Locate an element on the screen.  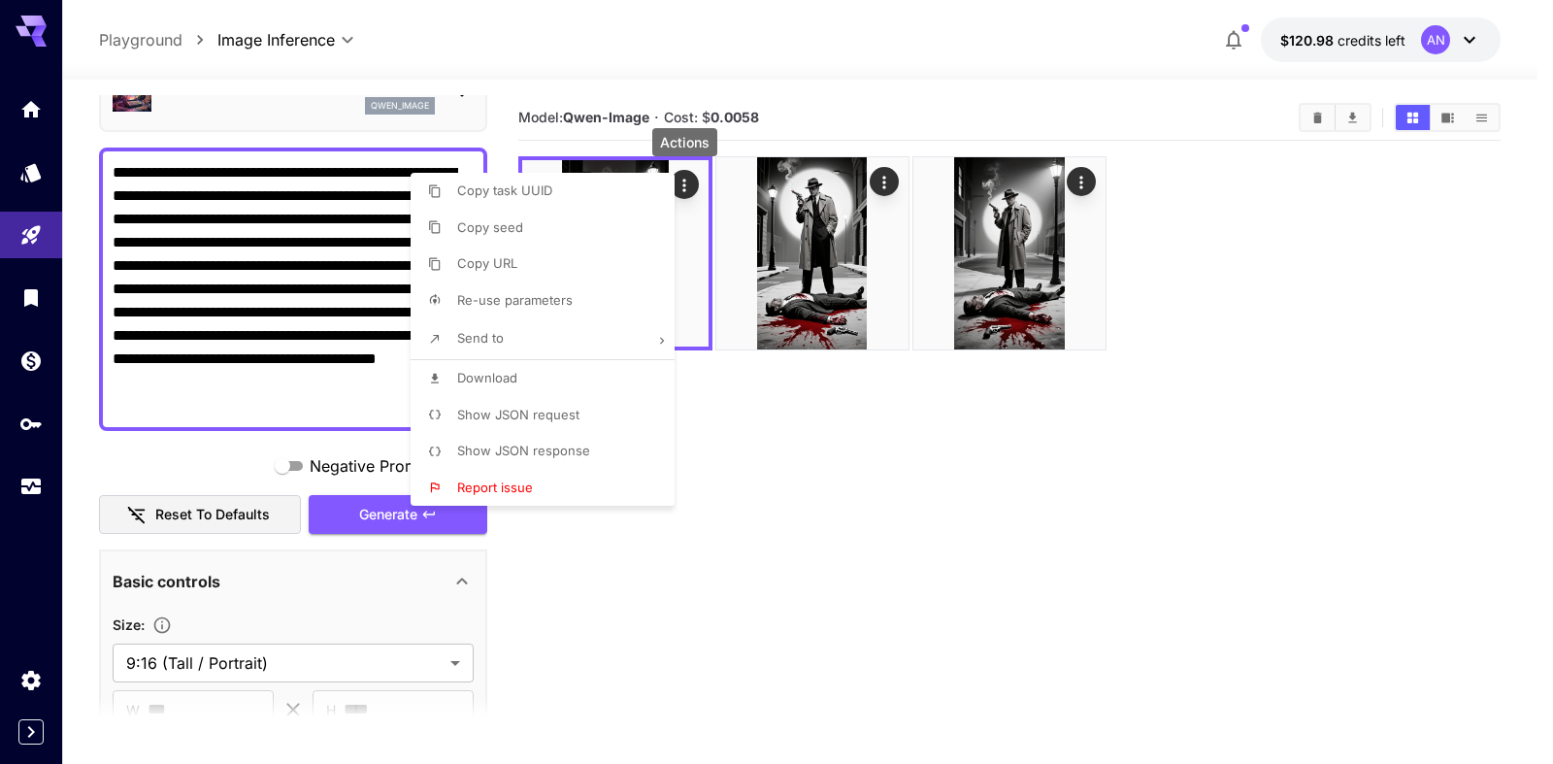
span: Send to is located at coordinates (481, 338).